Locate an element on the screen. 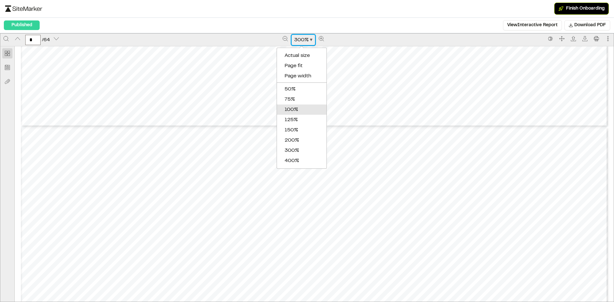 The height and width of the screenshot is (302, 614). div: 400% is located at coordinates (303, 161).